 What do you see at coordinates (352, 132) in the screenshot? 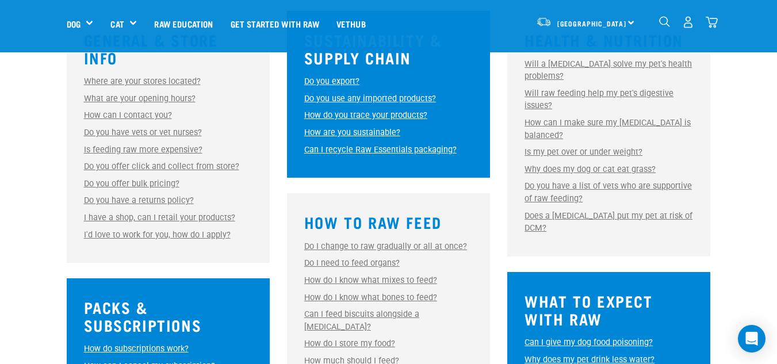
I see `a: How are you sustainable?` at bounding box center [352, 132].